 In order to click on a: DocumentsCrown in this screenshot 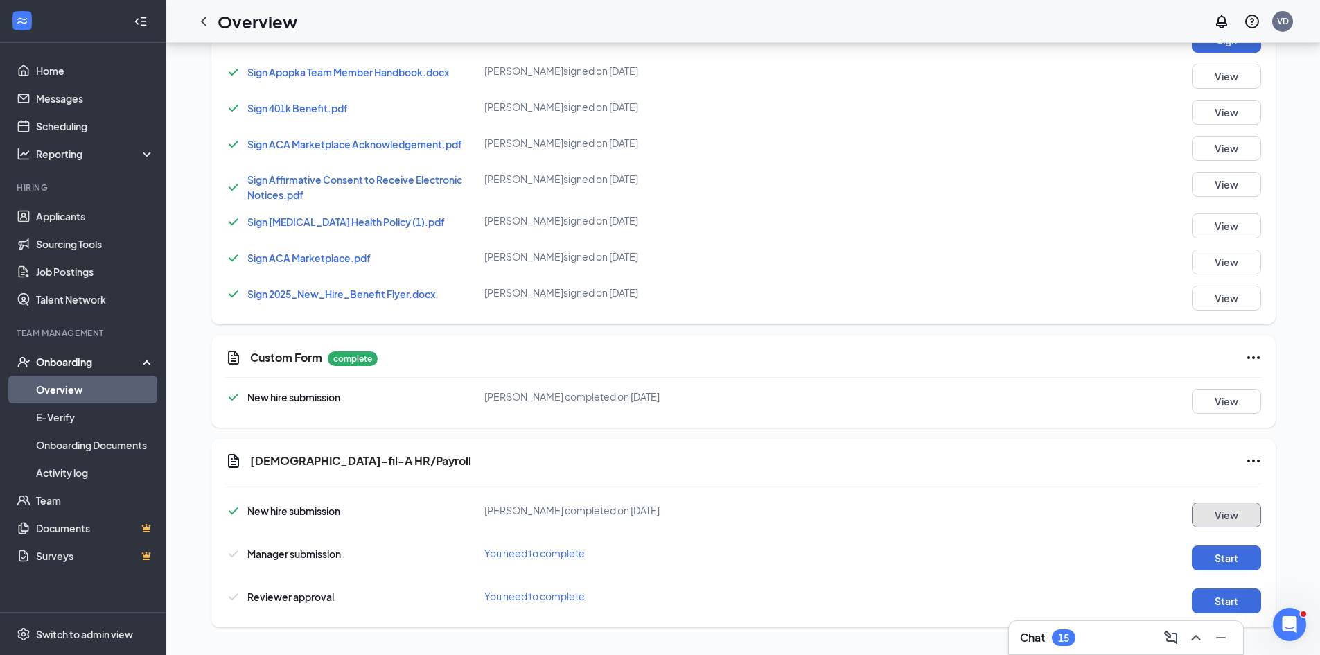, I will do `click(95, 528)`.